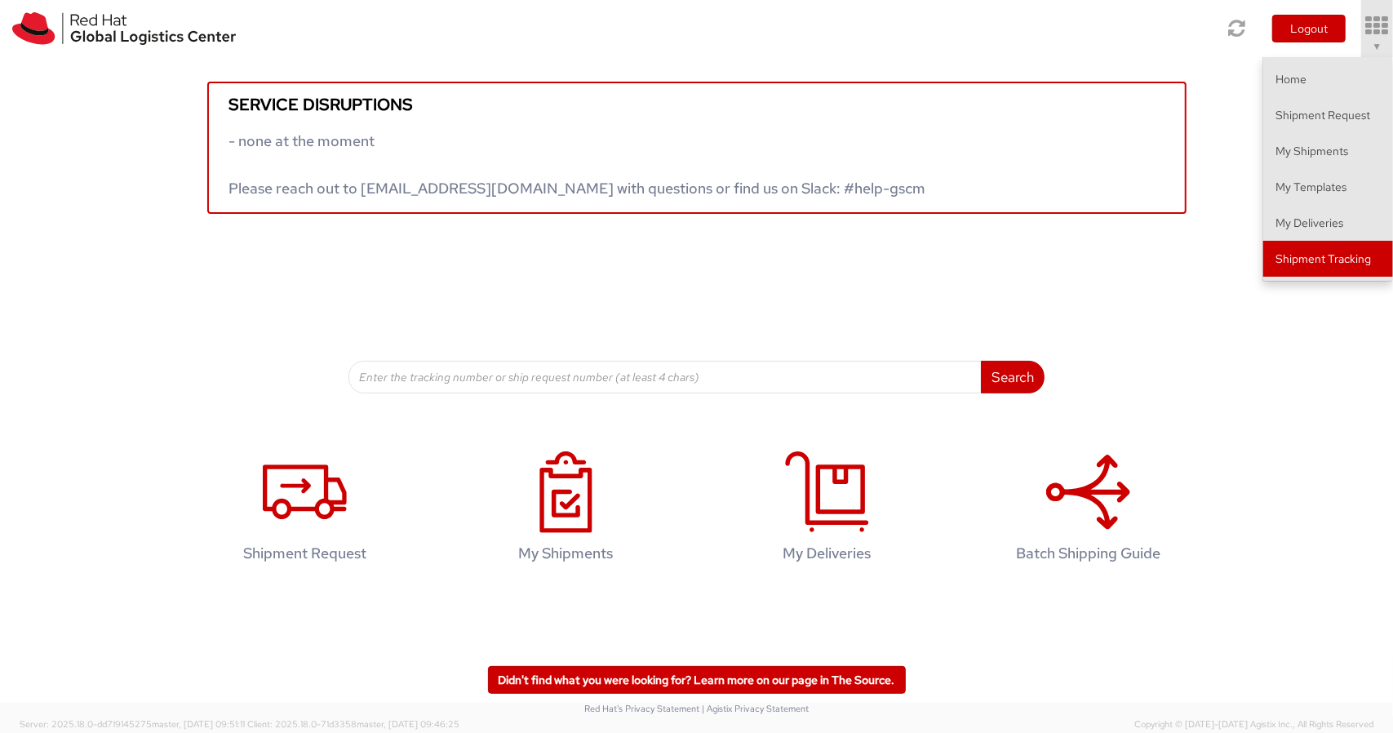 This screenshot has height=733, width=1393. What do you see at coordinates (828, 553) in the screenshot?
I see `h4: My Deliveries` at bounding box center [828, 553].